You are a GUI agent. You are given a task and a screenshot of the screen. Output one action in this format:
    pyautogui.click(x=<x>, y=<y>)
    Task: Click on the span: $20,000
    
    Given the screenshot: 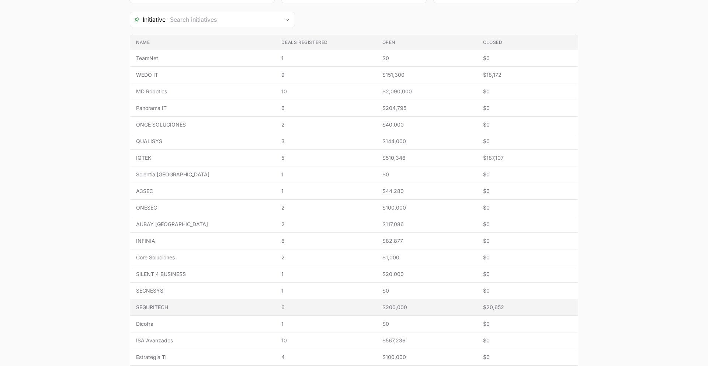 What is the action you would take?
    pyautogui.click(x=427, y=274)
    